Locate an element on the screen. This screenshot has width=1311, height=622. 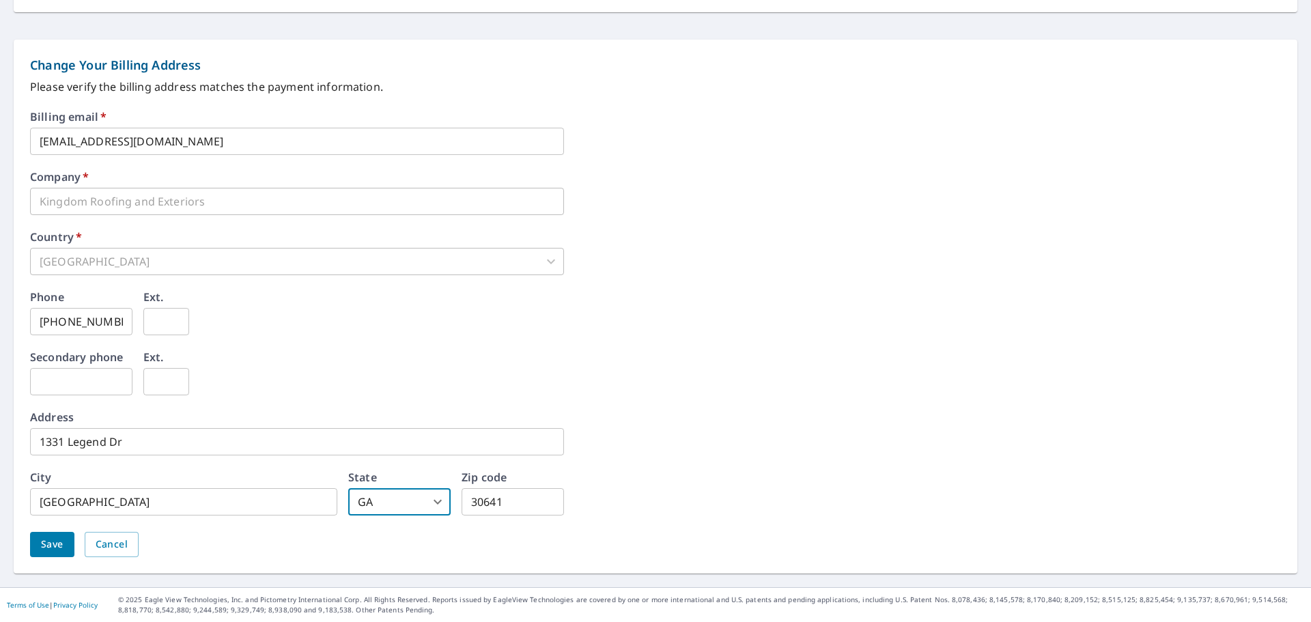
button: Save is located at coordinates (52, 544).